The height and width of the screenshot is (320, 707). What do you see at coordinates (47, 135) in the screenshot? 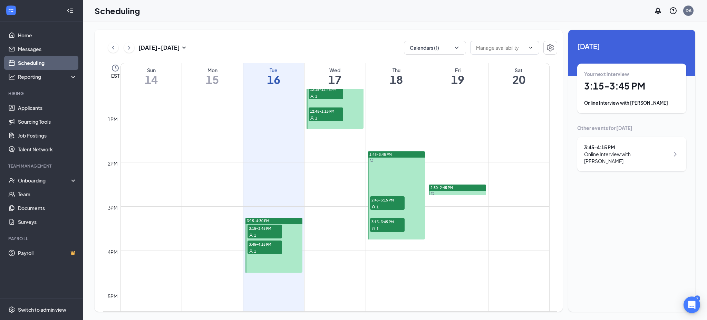
I see `a: Job Postings` at bounding box center [47, 135].